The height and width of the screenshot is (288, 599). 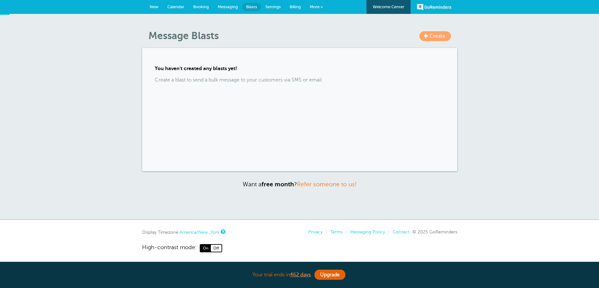 I want to click on p: Create a blast to send a bulk message to your customers via SMS or email., so click(x=300, y=80).